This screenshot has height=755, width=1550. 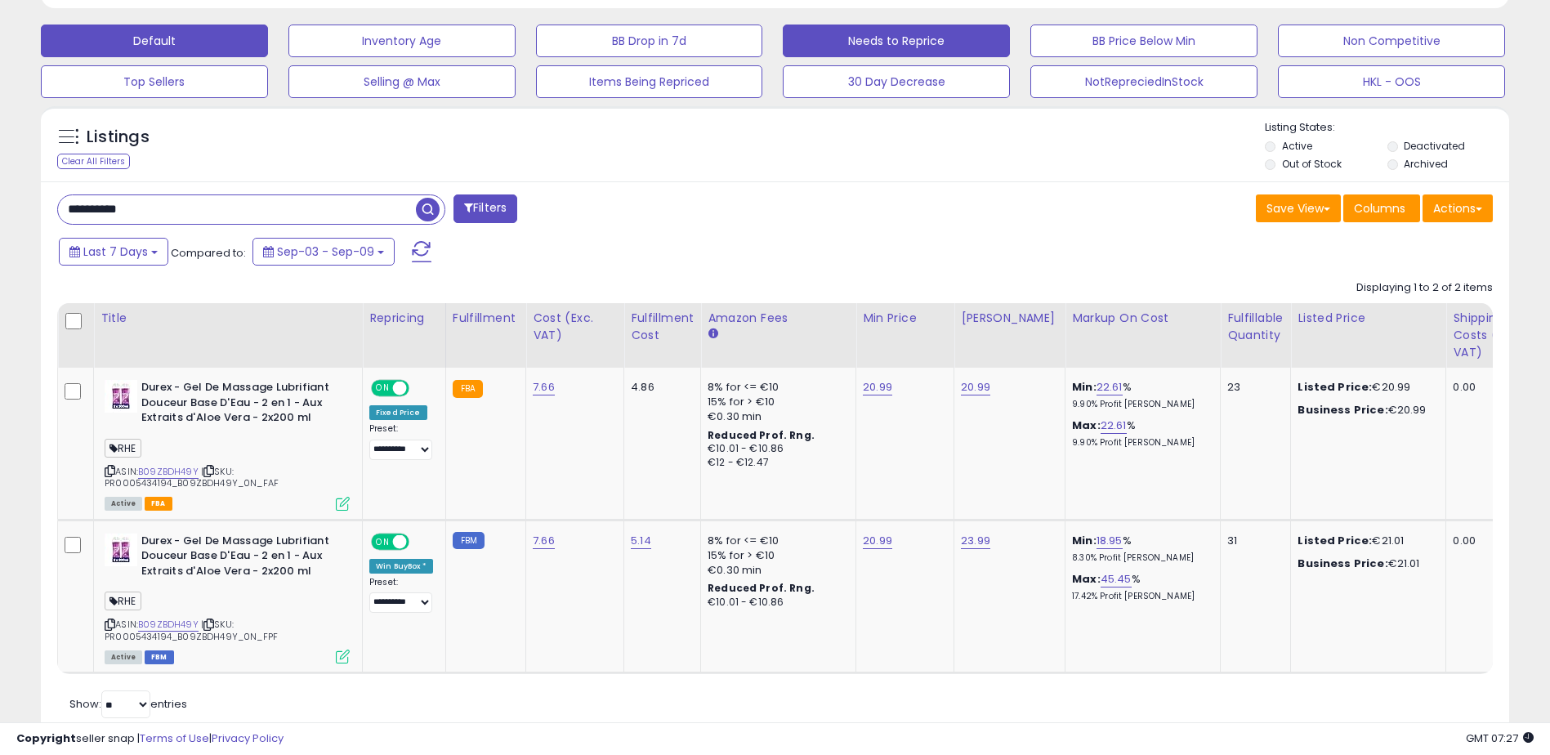 What do you see at coordinates (324, 252) in the screenshot?
I see `button: Sep-03 - Sep-09` at bounding box center [324, 252].